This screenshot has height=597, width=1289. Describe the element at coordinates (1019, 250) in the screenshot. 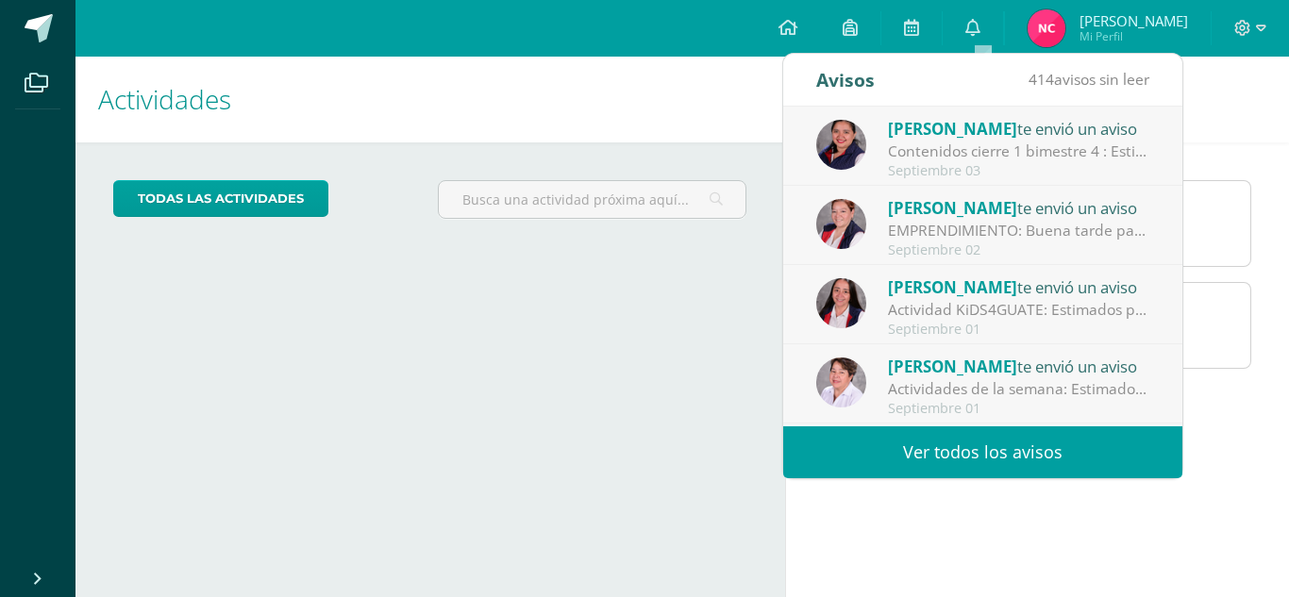

I see `div: Septiembre 02` at that location.